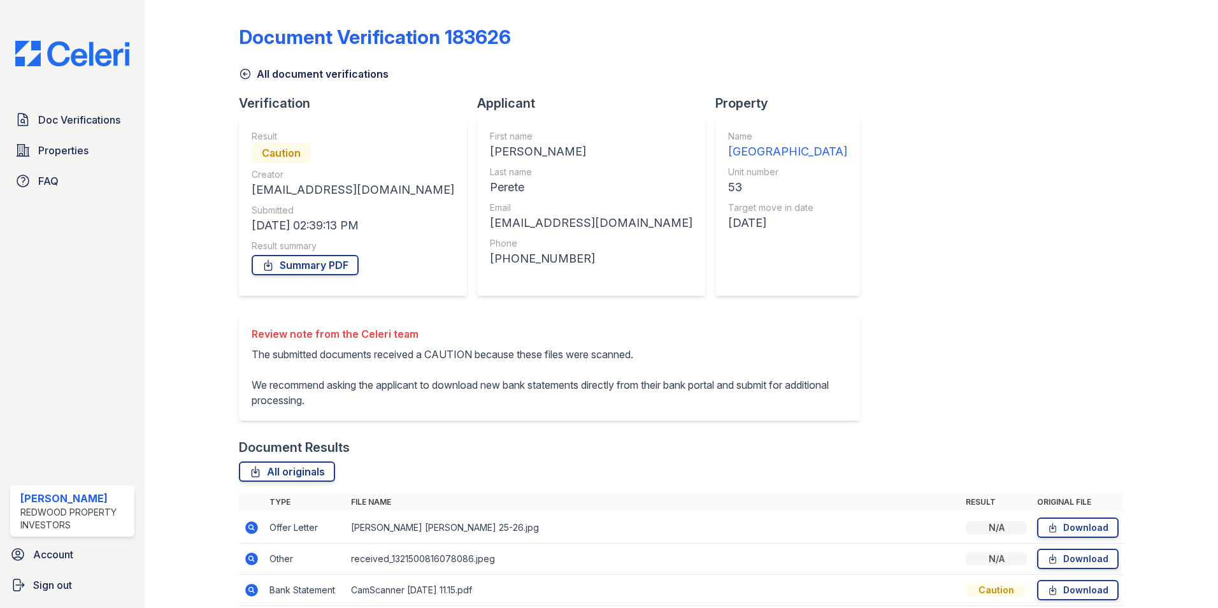  What do you see at coordinates (788, 172) in the screenshot?
I see `div: Unit number` at bounding box center [788, 172].